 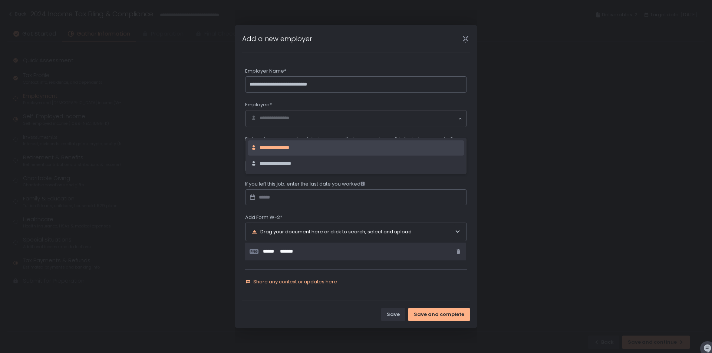 What do you see at coordinates (356, 119) in the screenshot?
I see `div: Search for option` at bounding box center [356, 119].